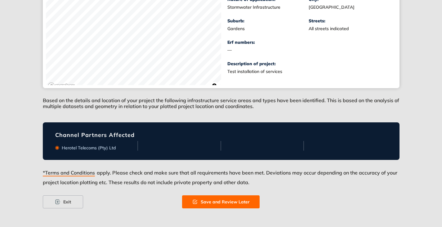 Image resolution: width=442 pixels, height=227 pixels. What do you see at coordinates (63, 202) in the screenshot?
I see `button: Exit` at bounding box center [63, 202].